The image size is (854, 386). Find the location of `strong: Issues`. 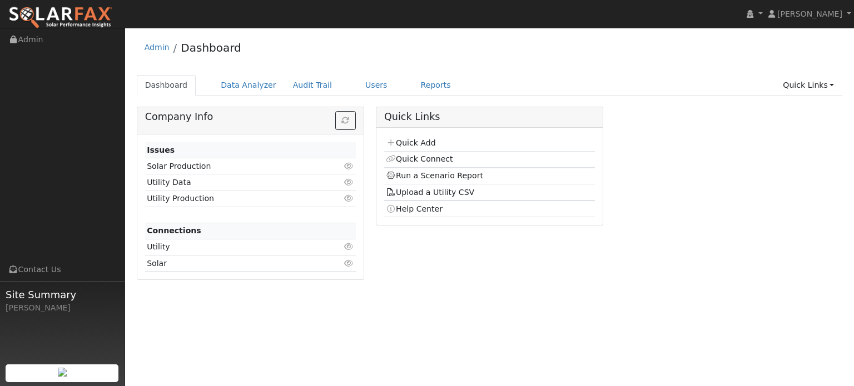

strong: Issues is located at coordinates (161, 150).